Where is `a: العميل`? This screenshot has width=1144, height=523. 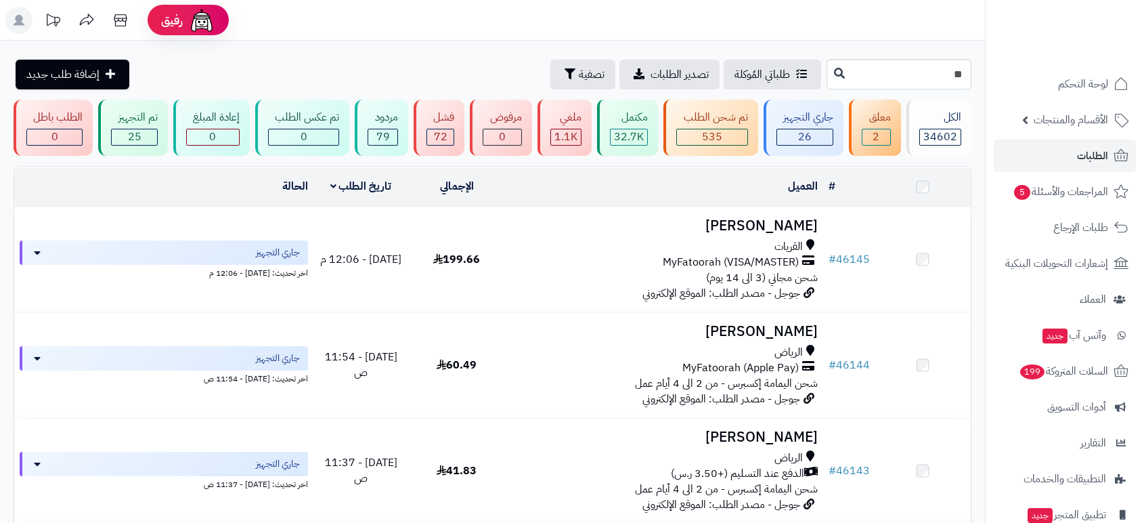 a: العميل is located at coordinates (803, 186).